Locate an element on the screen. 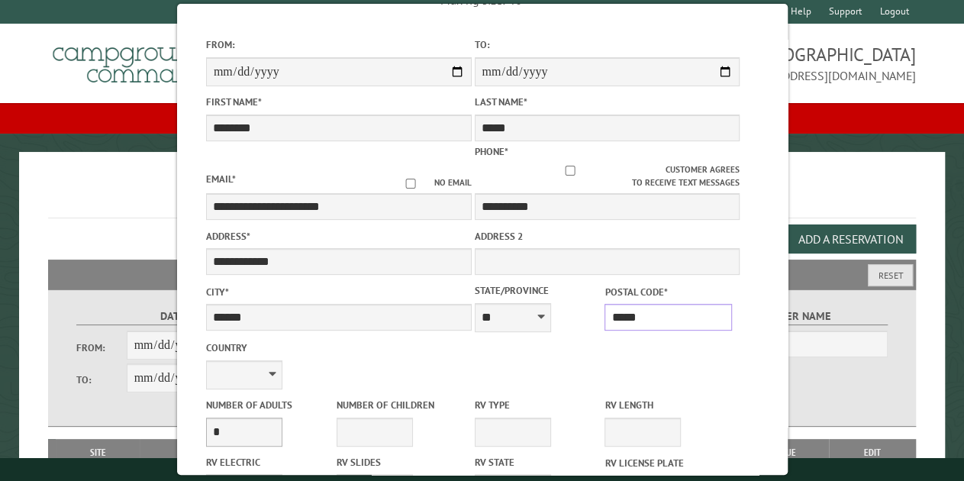 Image resolution: width=964 pixels, height=481 pixels. input: Customer agrees to receive text messages is located at coordinates (569, 170).